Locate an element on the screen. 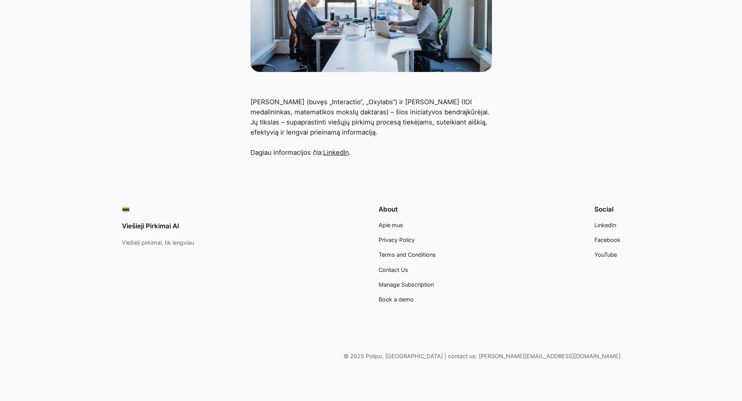 Image resolution: width=742 pixels, height=401 pixels. span: Contact Us is located at coordinates (393, 270).